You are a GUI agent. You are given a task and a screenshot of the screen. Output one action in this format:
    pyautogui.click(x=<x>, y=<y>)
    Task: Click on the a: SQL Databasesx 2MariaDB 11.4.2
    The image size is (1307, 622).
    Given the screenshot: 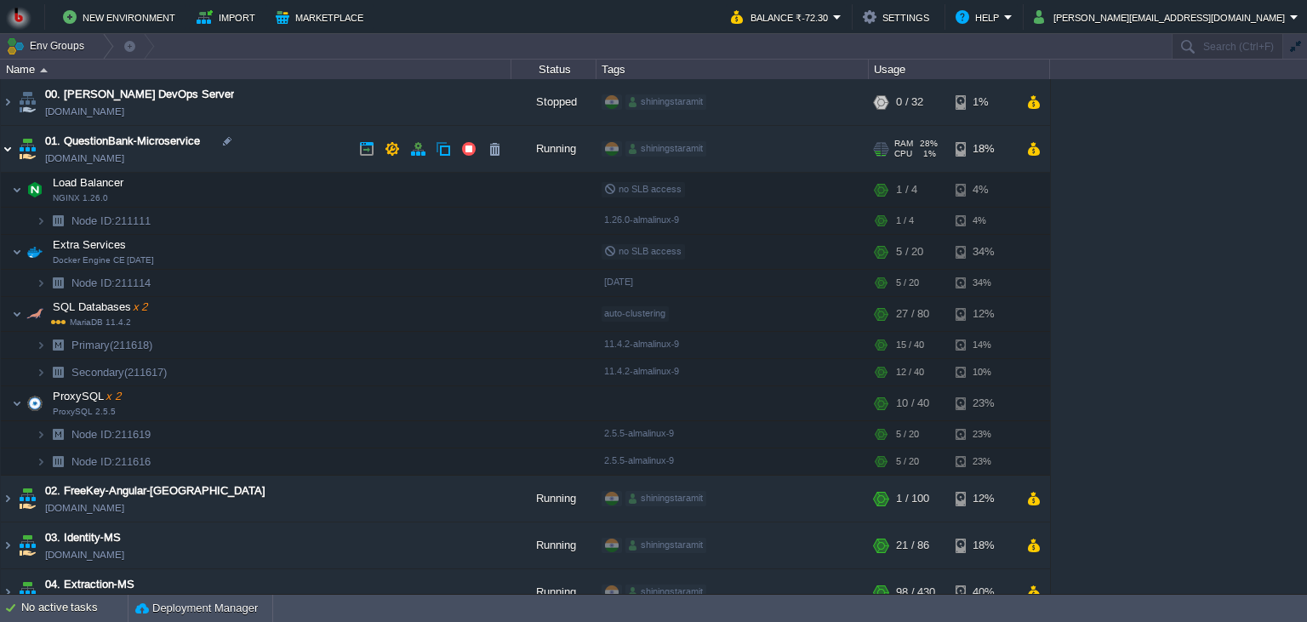 What is the action you would take?
    pyautogui.click(x=100, y=306)
    